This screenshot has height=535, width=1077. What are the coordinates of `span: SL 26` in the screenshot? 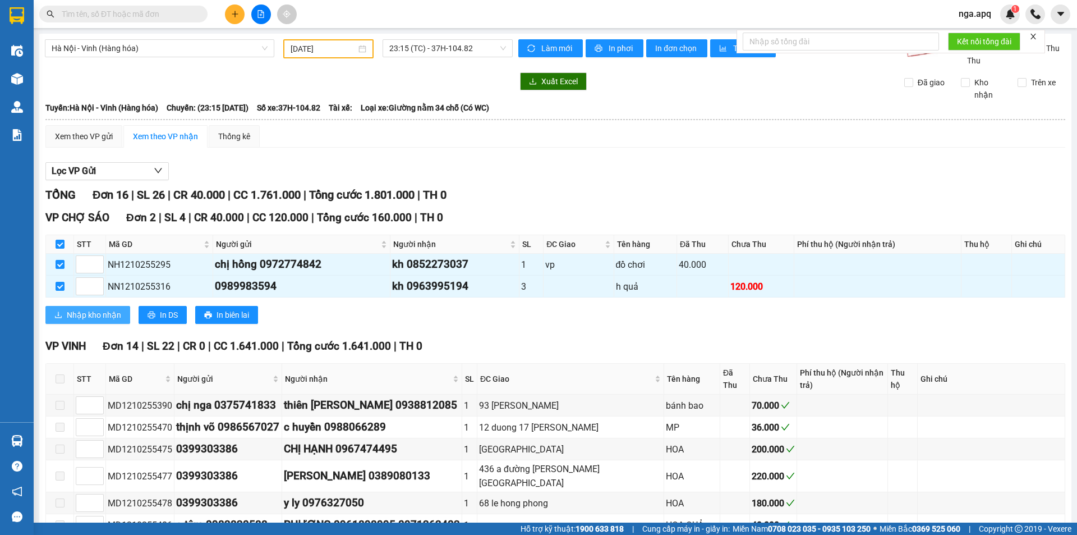 It's located at (151, 195).